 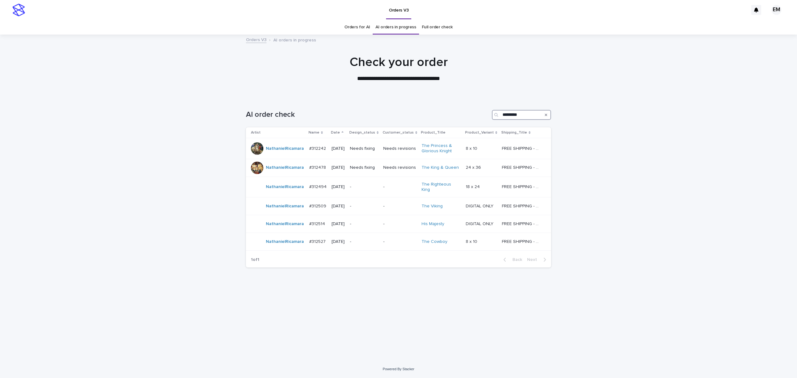 What do you see at coordinates (441, 187) in the screenshot?
I see `a: The Righteous King` at bounding box center [441, 187].